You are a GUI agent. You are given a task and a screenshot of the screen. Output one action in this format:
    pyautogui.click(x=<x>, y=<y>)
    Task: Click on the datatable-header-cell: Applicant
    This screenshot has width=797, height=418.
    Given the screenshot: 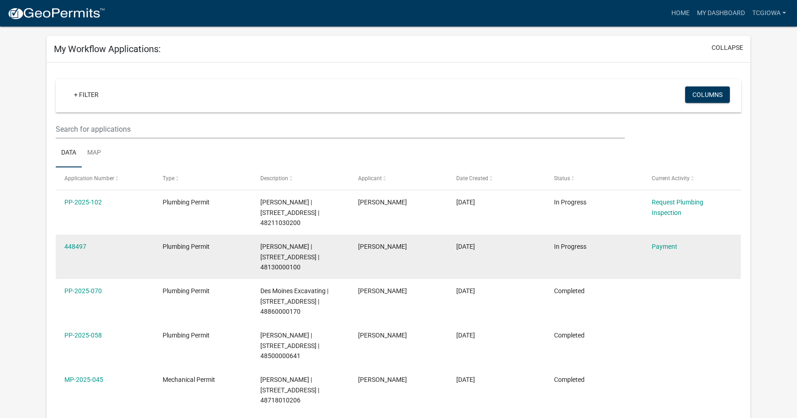 What is the action you would take?
    pyautogui.click(x=398, y=178)
    